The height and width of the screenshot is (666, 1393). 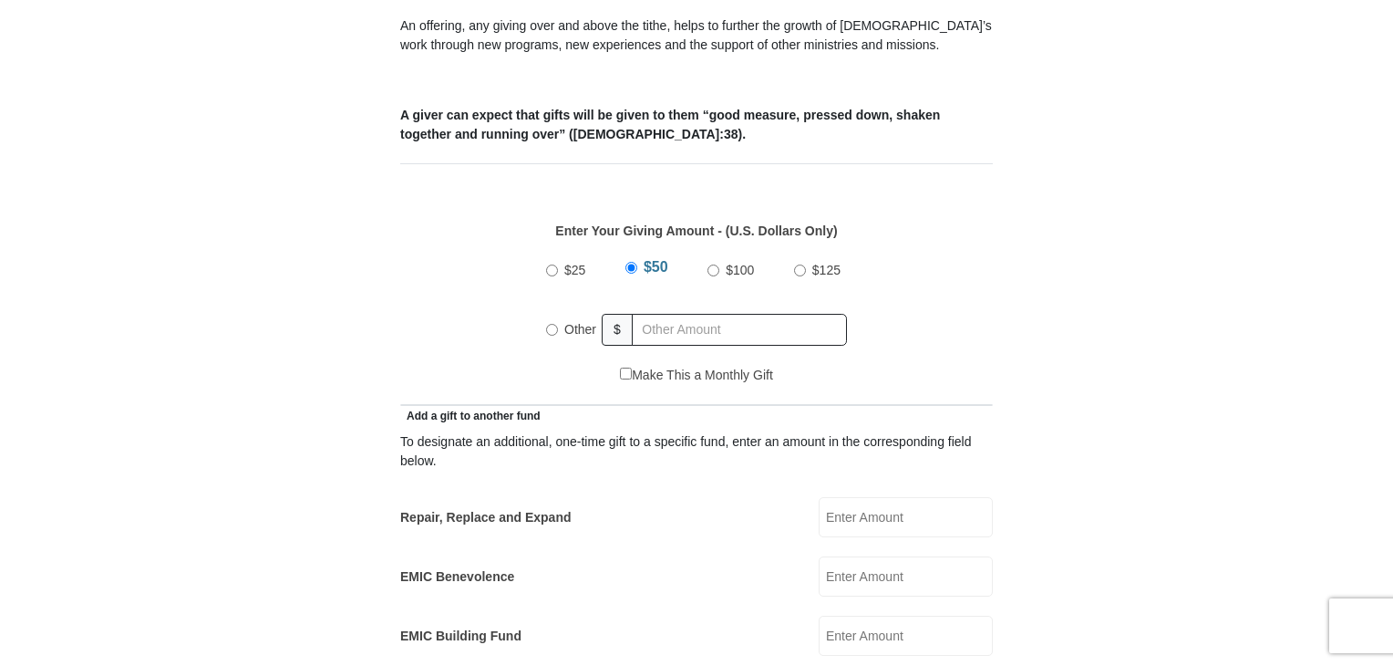 I want to click on span: $125, so click(x=826, y=270).